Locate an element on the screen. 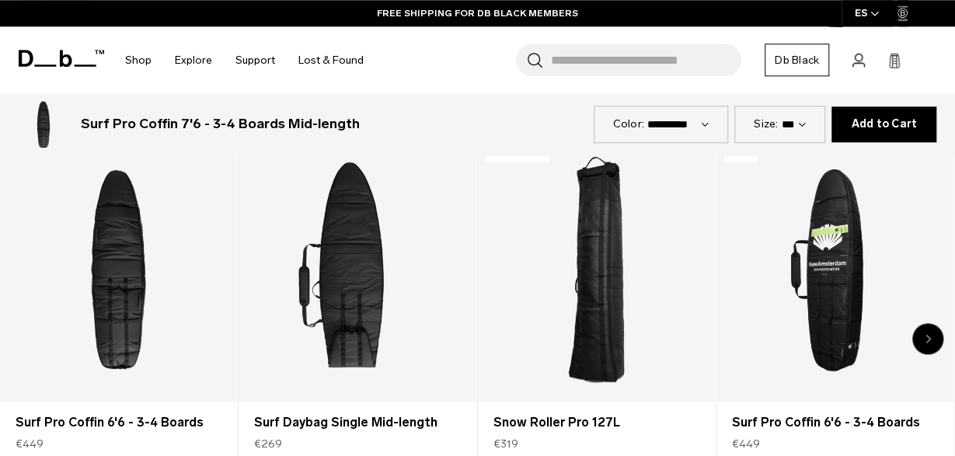 This screenshot has height=456, width=955. img: Surf Pro Coffin 7'6 - 3-4 Boards Mid-length is located at coordinates (44, 124).